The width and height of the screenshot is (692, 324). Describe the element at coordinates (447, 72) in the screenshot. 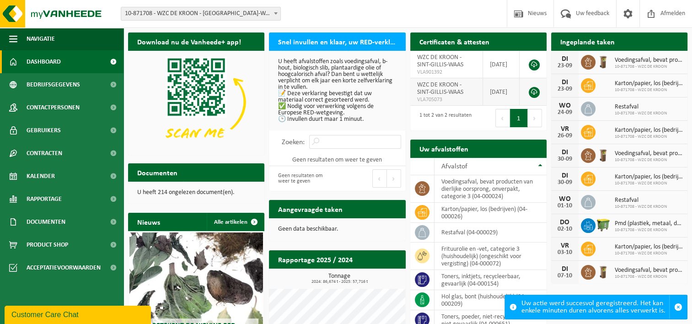

I see `span: VLA901392` at that location.